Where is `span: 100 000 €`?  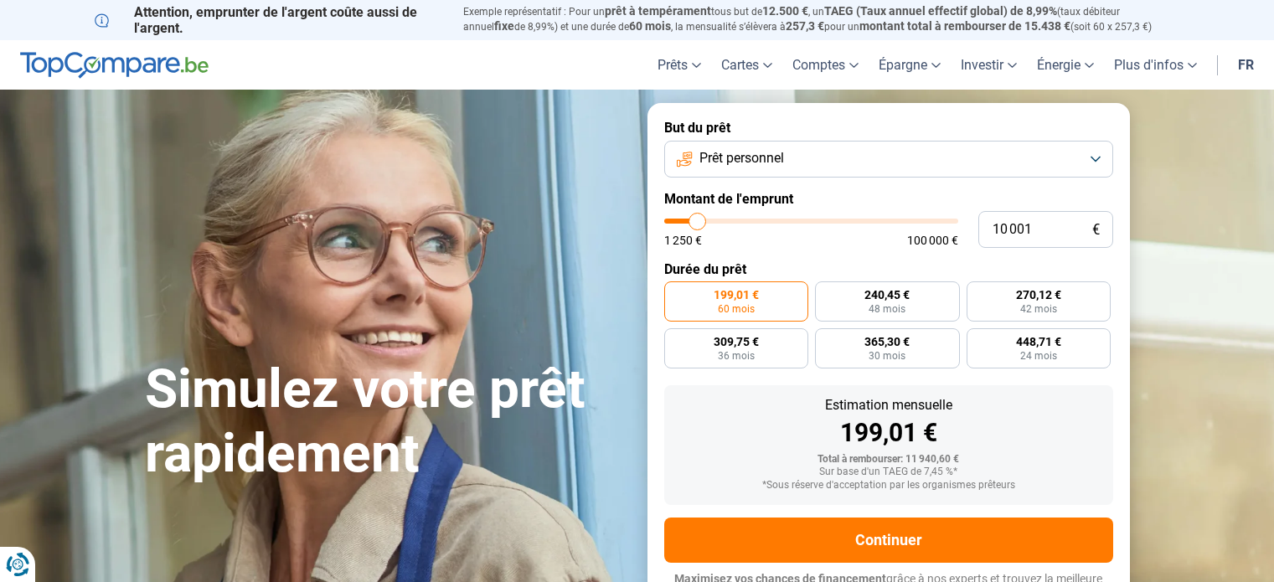
span: 100 000 € is located at coordinates (932, 240).